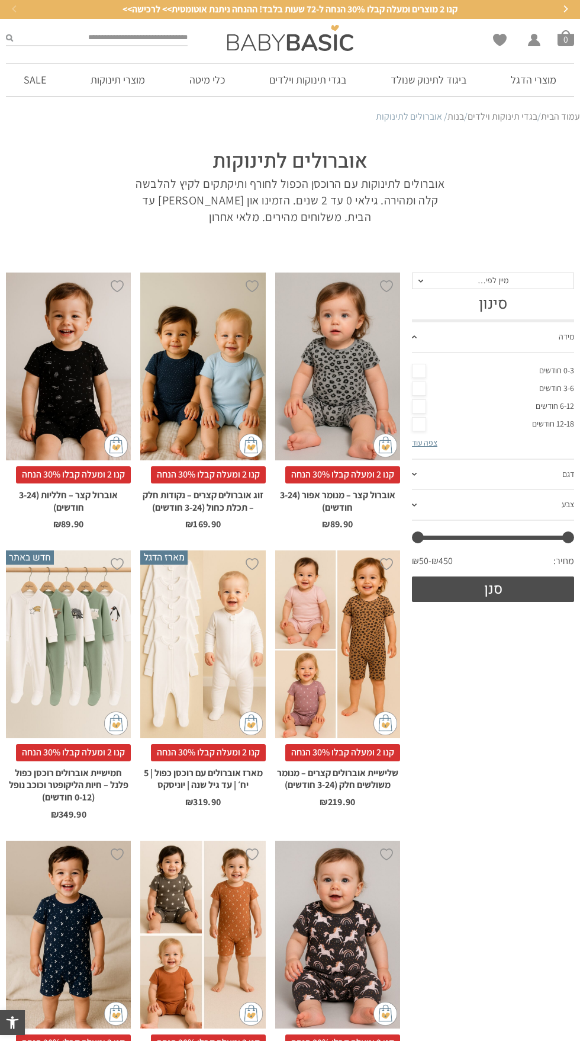 The width and height of the screenshot is (580, 1041). Describe the element at coordinates (493, 589) in the screenshot. I see `button: סנן` at that location.